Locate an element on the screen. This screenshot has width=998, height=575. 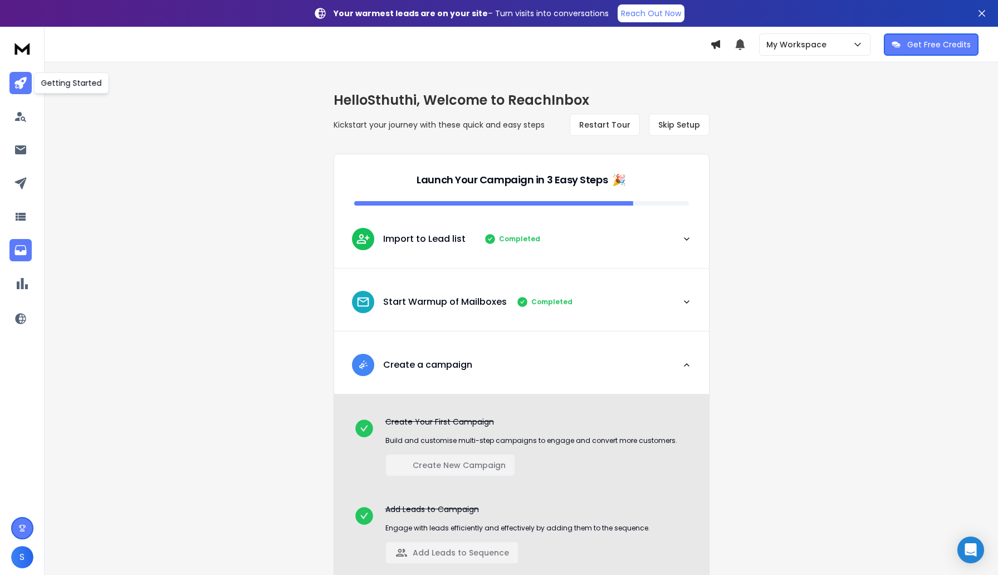
button: leadImport to Lead listCompleted is located at coordinates (521, 243).